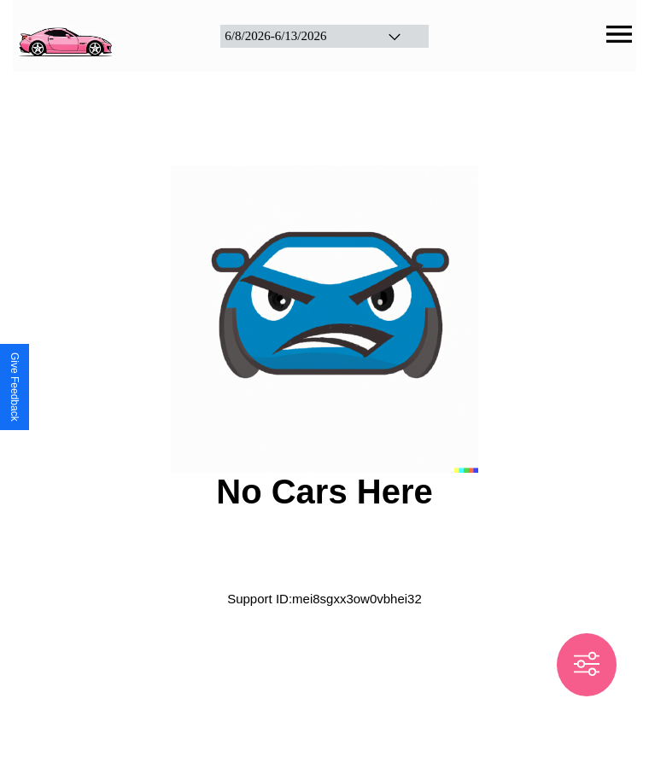 This screenshot has width=649, height=774. I want to click on div: Give Feedback, so click(15, 387).